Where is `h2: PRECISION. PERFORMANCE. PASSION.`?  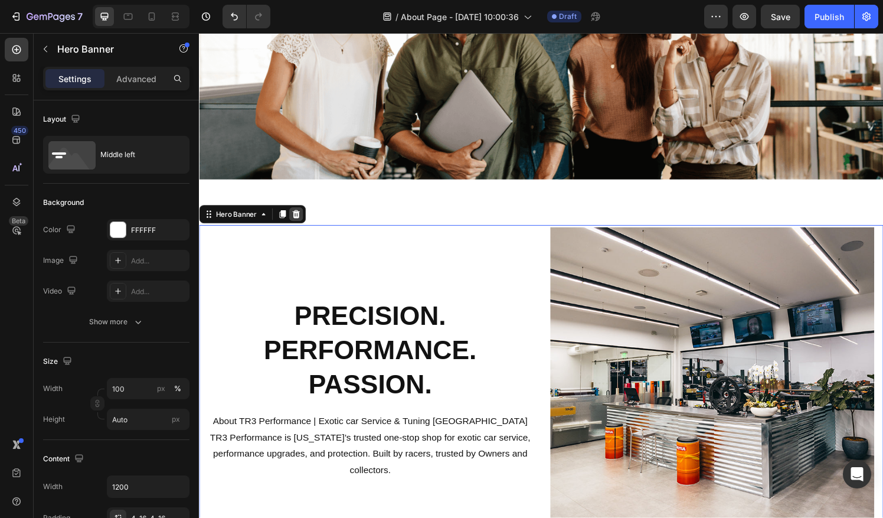
h2: PRECISION. PERFORMANCE. PASSION. is located at coordinates (177, 328).